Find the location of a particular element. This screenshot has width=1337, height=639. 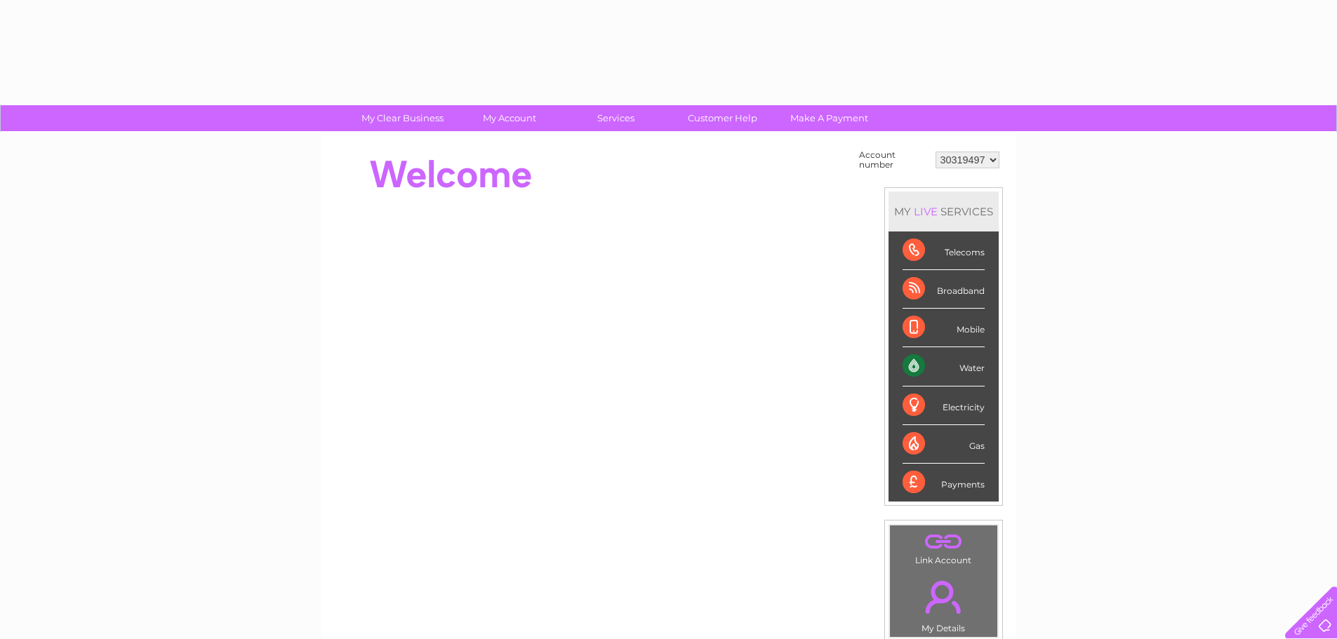

td: Account number is located at coordinates (893, 160).